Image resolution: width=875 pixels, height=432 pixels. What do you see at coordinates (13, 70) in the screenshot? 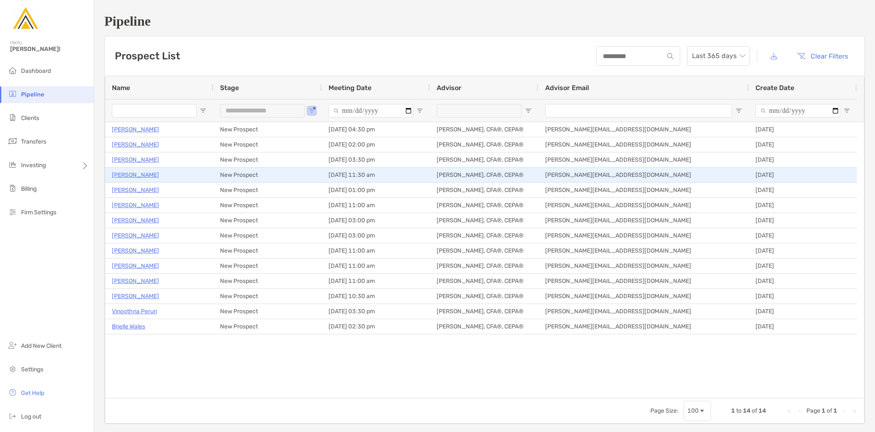
I see `img: dashboard icon` at bounding box center [13, 70].